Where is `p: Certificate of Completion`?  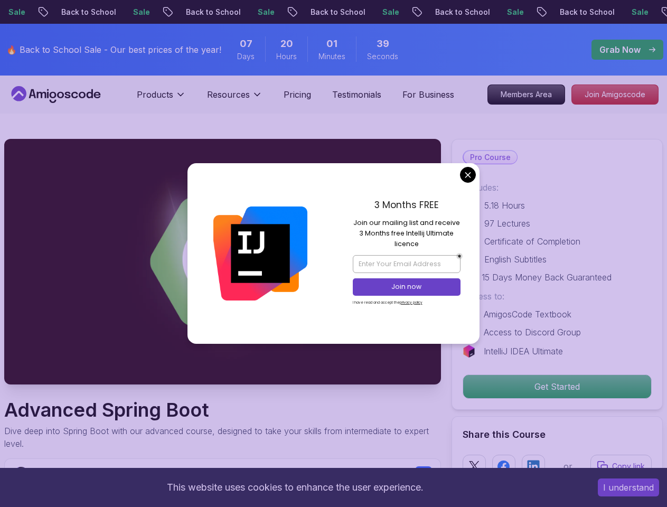 p: Certificate of Completion is located at coordinates (533, 241).